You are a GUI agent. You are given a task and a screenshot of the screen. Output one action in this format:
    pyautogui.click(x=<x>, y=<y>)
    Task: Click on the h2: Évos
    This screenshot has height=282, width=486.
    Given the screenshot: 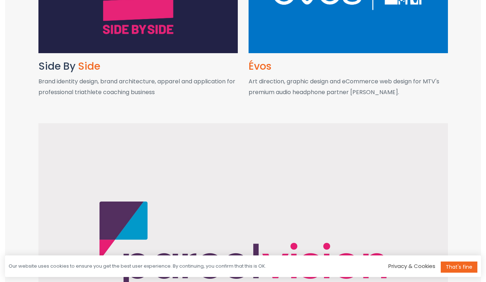 What is the action you would take?
    pyautogui.click(x=348, y=66)
    